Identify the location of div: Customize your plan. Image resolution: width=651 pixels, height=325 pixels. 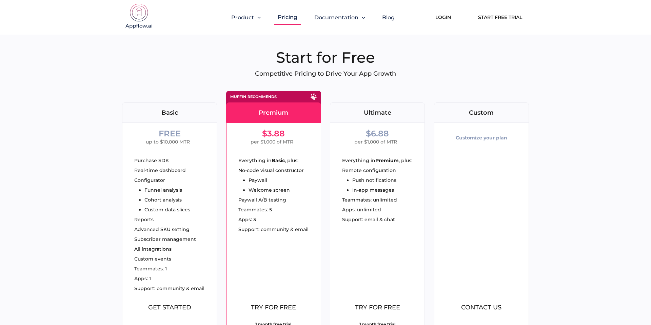
(482, 138).